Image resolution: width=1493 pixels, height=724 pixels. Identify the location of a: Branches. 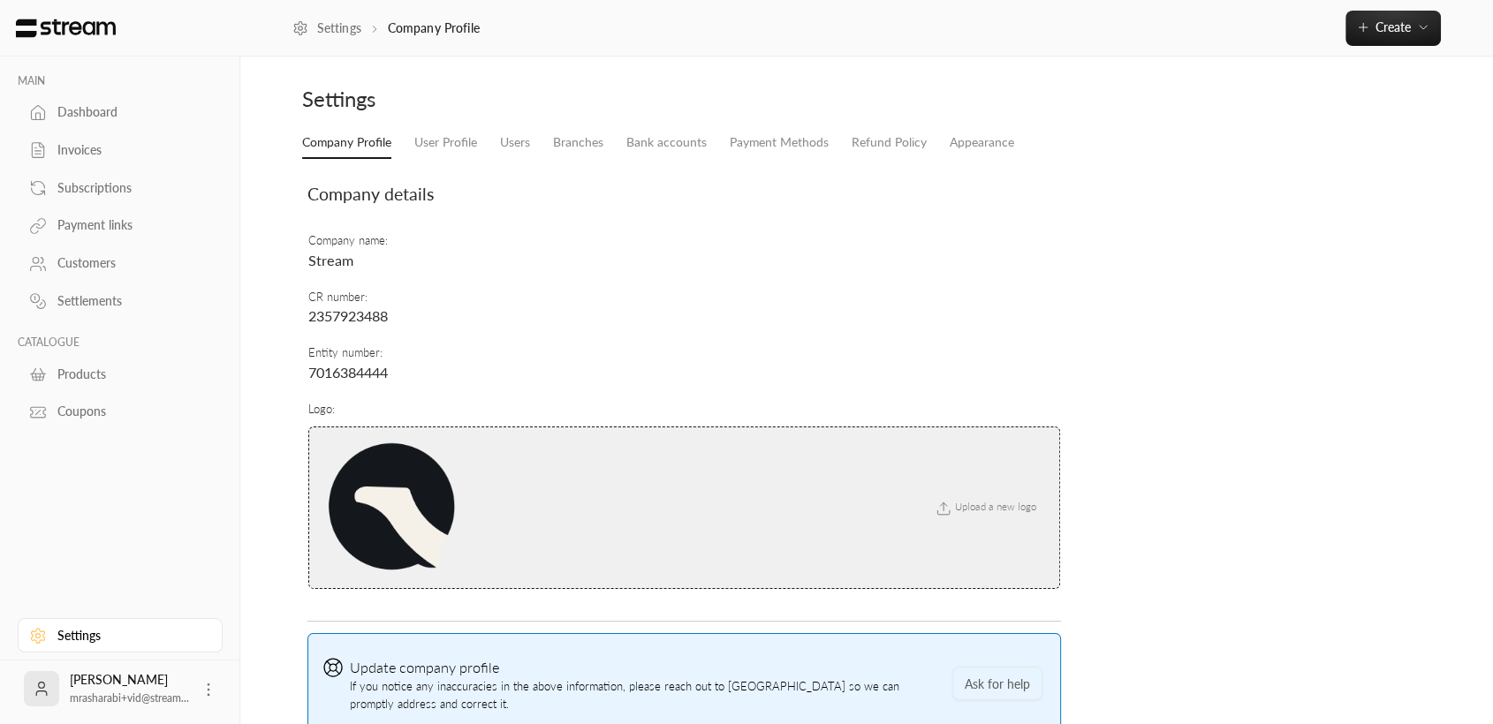
(578, 142).